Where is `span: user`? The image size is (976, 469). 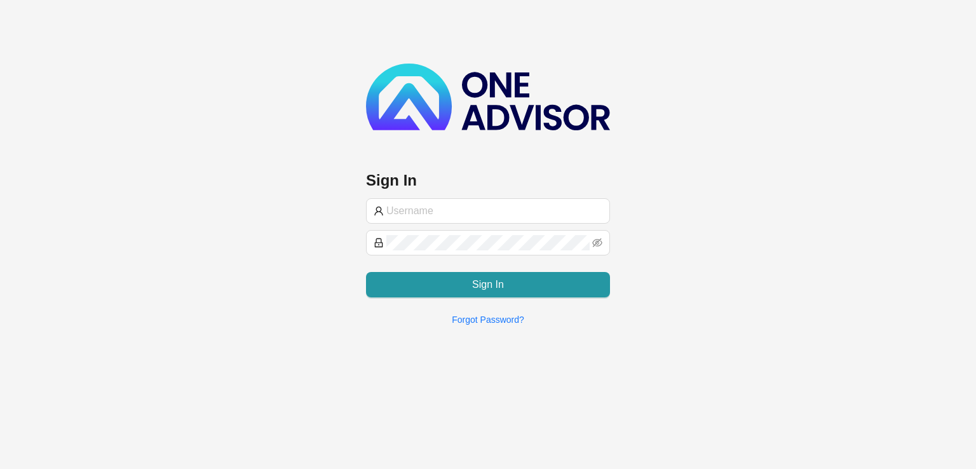 span: user is located at coordinates (379, 211).